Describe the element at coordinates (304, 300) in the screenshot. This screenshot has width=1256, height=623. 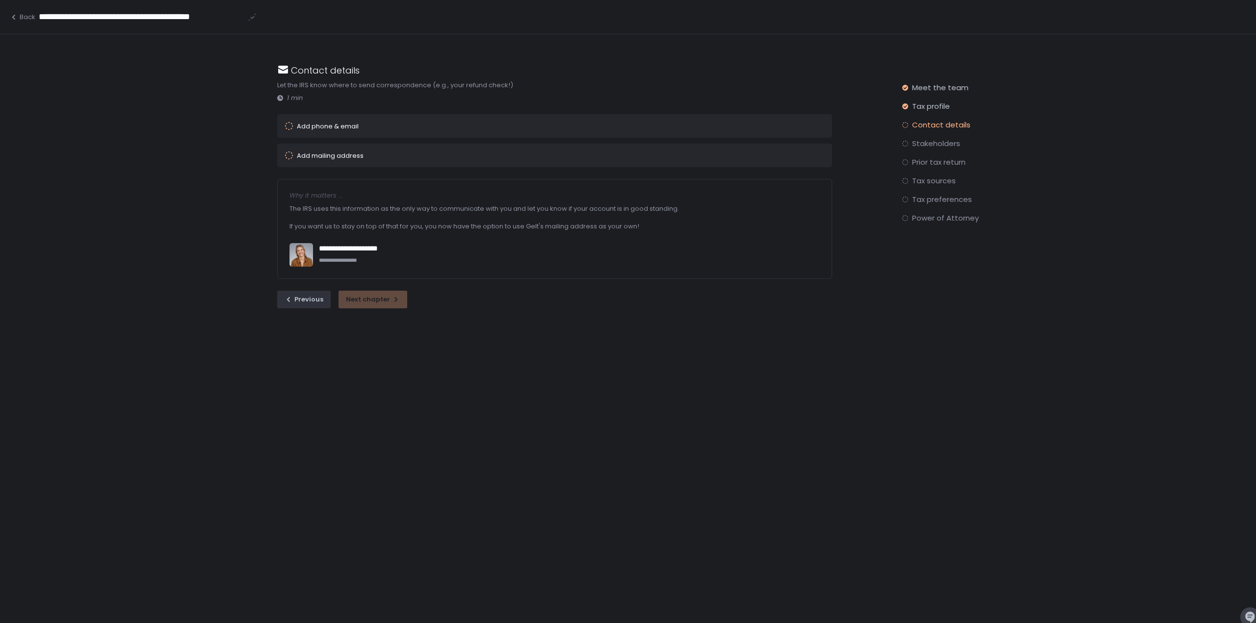
I see `button: Previous` at that location.